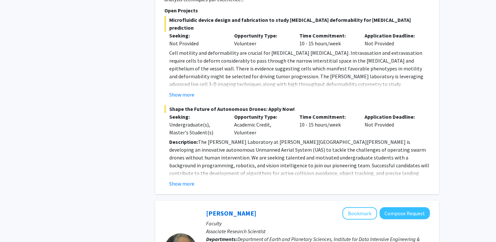  What do you see at coordinates (297, 10) in the screenshot?
I see `p: Open Projects` at bounding box center [297, 10].